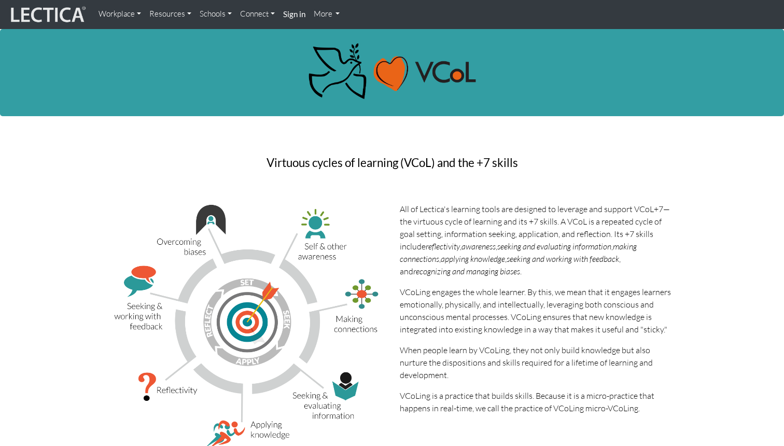 Image resolution: width=784 pixels, height=446 pixels. I want to click on i: reflectivity, so click(443, 246).